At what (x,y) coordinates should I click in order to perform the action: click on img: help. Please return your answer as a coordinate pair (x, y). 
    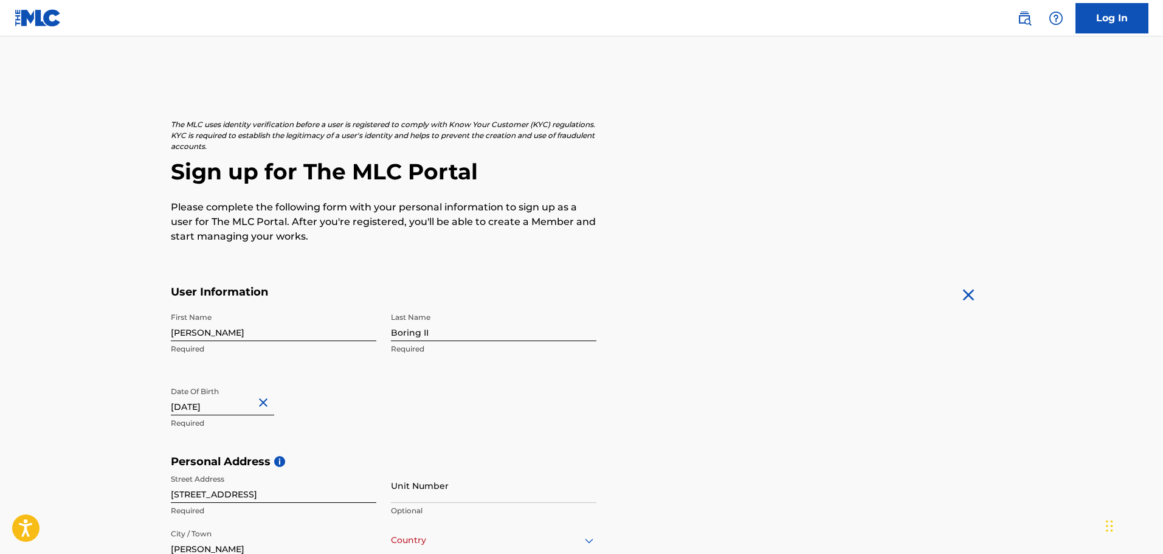
    Looking at the image, I should click on (1056, 18).